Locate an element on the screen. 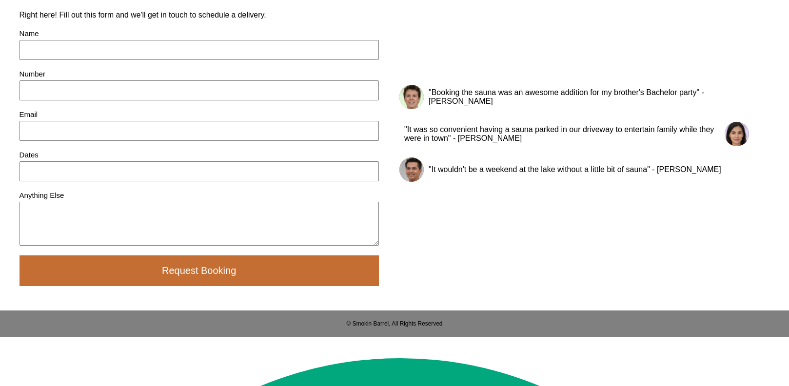  img: bryan.jpeg is located at coordinates (412, 170).